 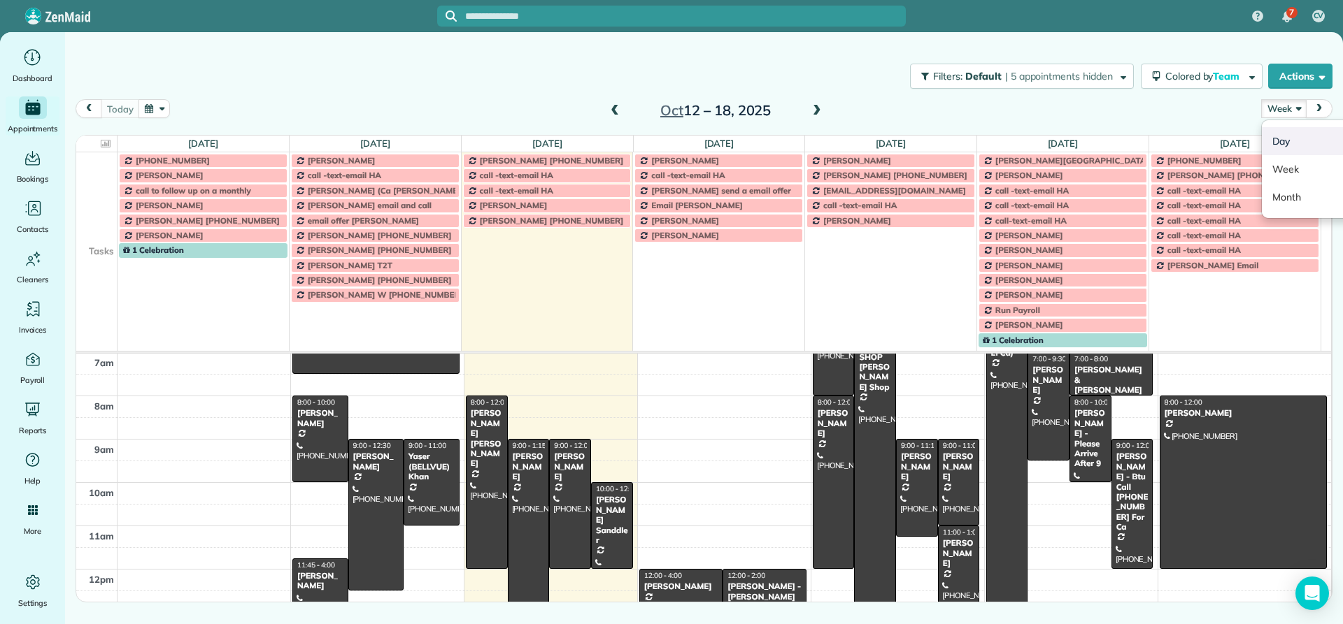 What do you see at coordinates (451, 16) in the screenshot?
I see `svg: Focus search` at bounding box center [451, 16].